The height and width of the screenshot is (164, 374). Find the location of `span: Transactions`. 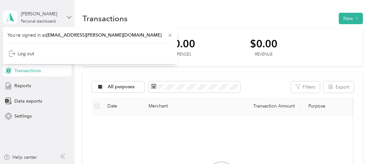

span: Transactions is located at coordinates (27, 70).